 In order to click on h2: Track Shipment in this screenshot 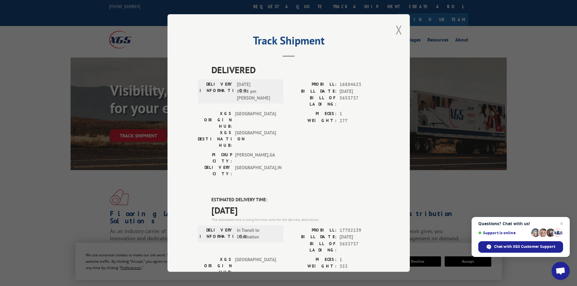, I will do `click(289, 42)`.